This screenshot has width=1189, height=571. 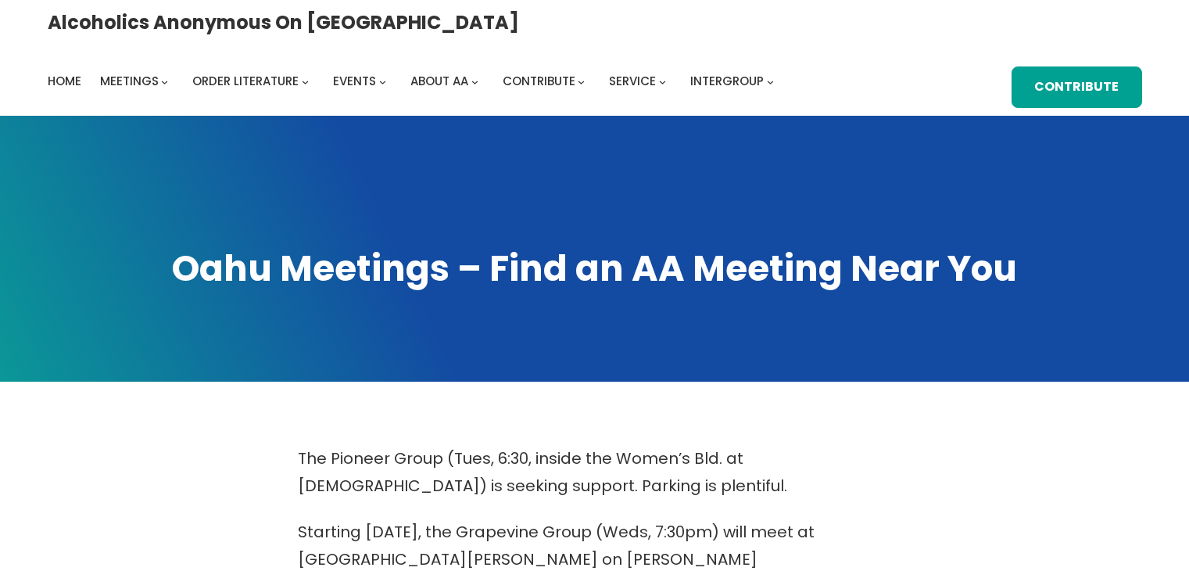 I want to click on a: About AA, so click(x=439, y=81).